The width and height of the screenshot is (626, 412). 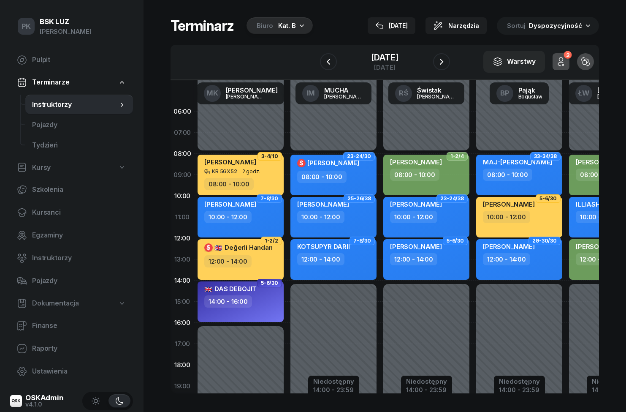 What do you see at coordinates (244, 247) in the screenshot?
I see `span: Değerli Handan` at bounding box center [244, 247].